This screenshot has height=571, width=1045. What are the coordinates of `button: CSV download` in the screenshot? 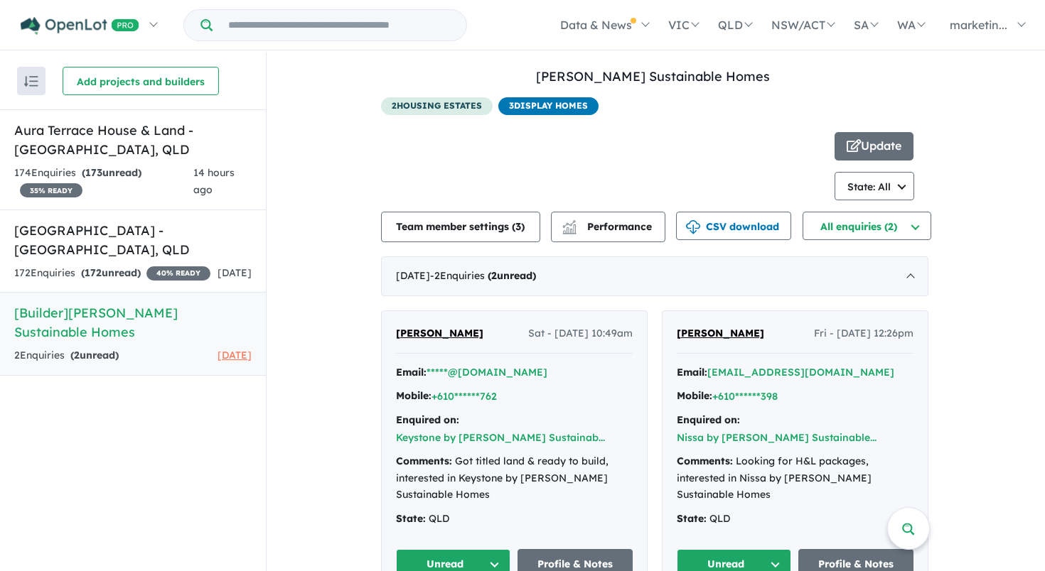 It's located at (733, 226).